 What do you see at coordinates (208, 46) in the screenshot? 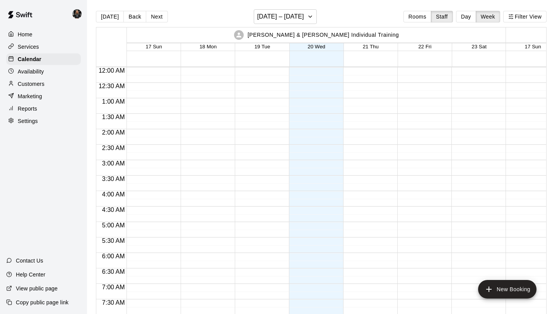
I see `button: 18 Mon` at bounding box center [208, 46].